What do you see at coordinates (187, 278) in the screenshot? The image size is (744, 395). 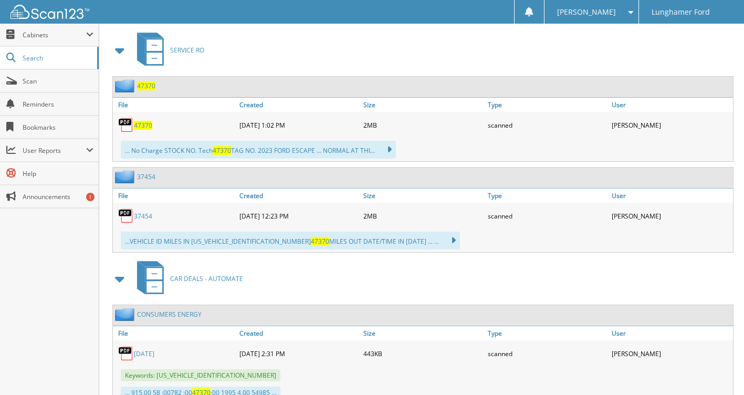 I see `a: CAR DEALS - AUTOMATE` at bounding box center [187, 278].